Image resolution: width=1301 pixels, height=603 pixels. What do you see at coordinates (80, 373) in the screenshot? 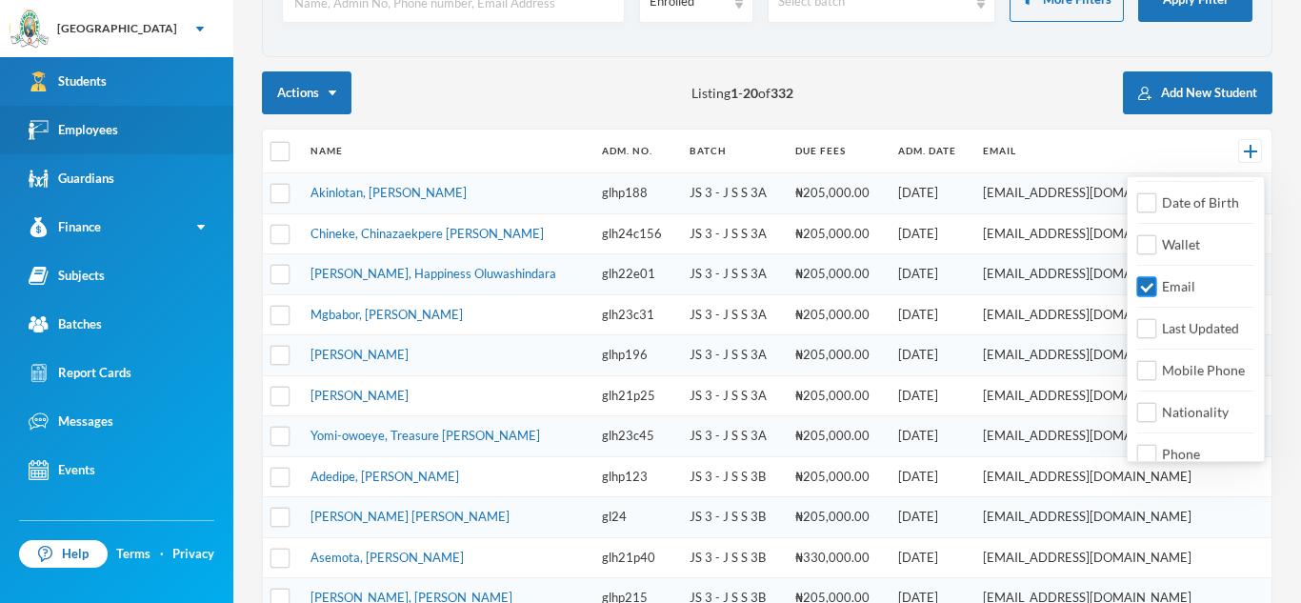
I see `div: Report Cards` at bounding box center [80, 373].